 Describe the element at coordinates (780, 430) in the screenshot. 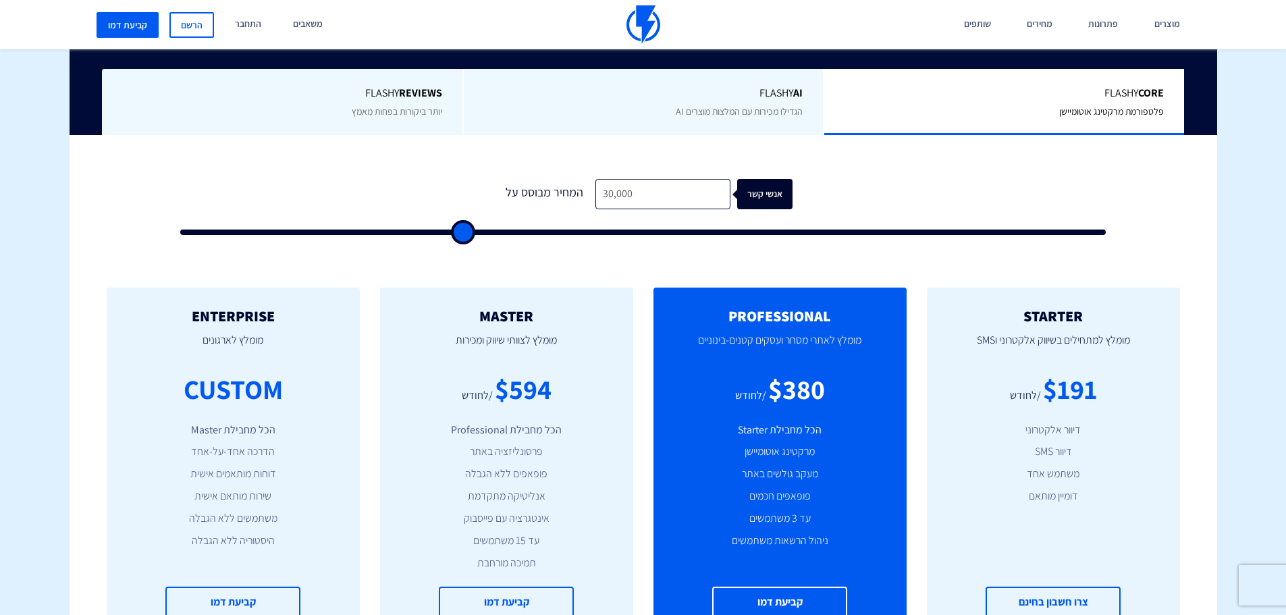

I see `li: הכל מחבילת Starter` at that location.